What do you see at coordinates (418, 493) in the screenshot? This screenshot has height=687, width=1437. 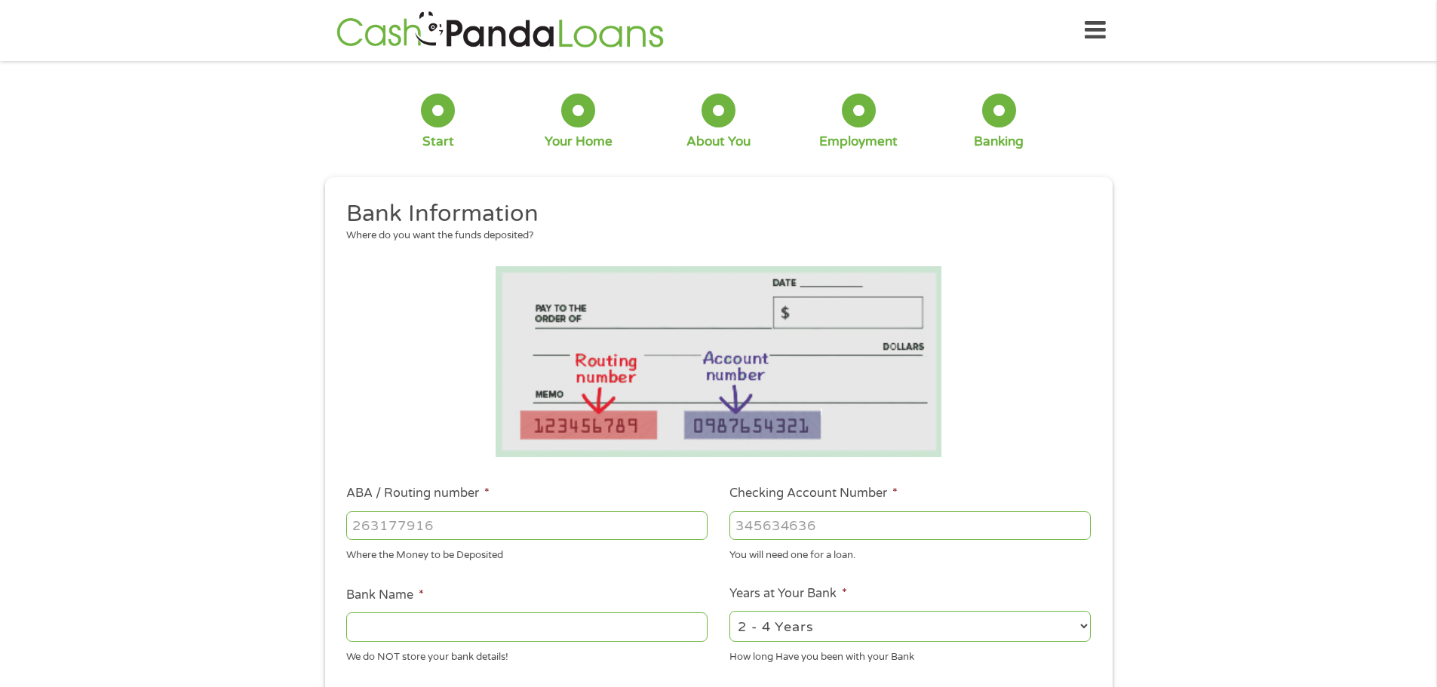 I see `label: ABA / Routing number` at bounding box center [418, 493].